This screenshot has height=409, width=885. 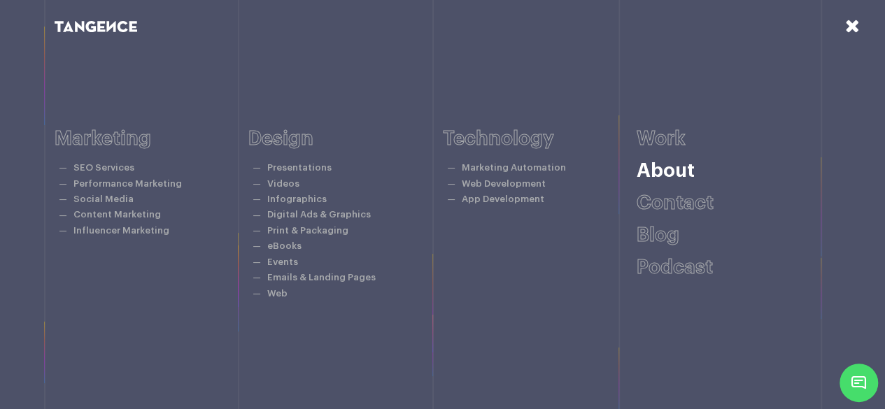 What do you see at coordinates (658, 235) in the screenshot?
I see `a: Blog` at bounding box center [658, 235].